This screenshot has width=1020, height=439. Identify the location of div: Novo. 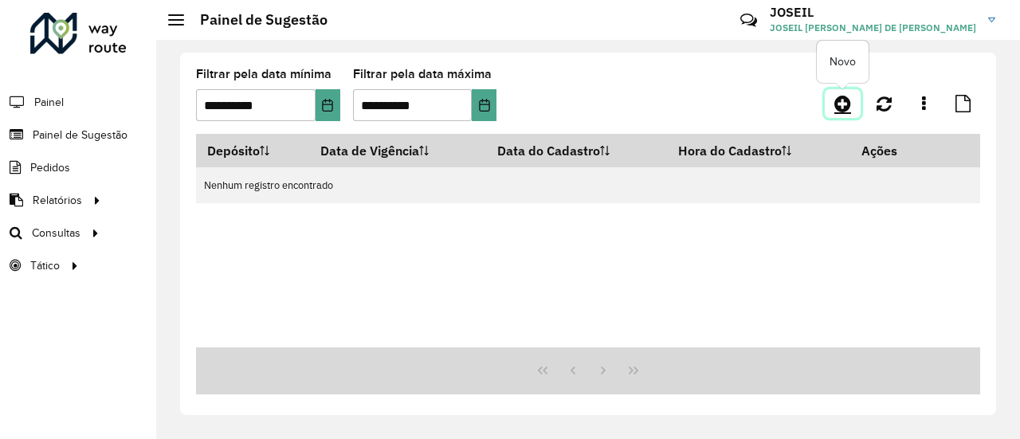
(842, 61).